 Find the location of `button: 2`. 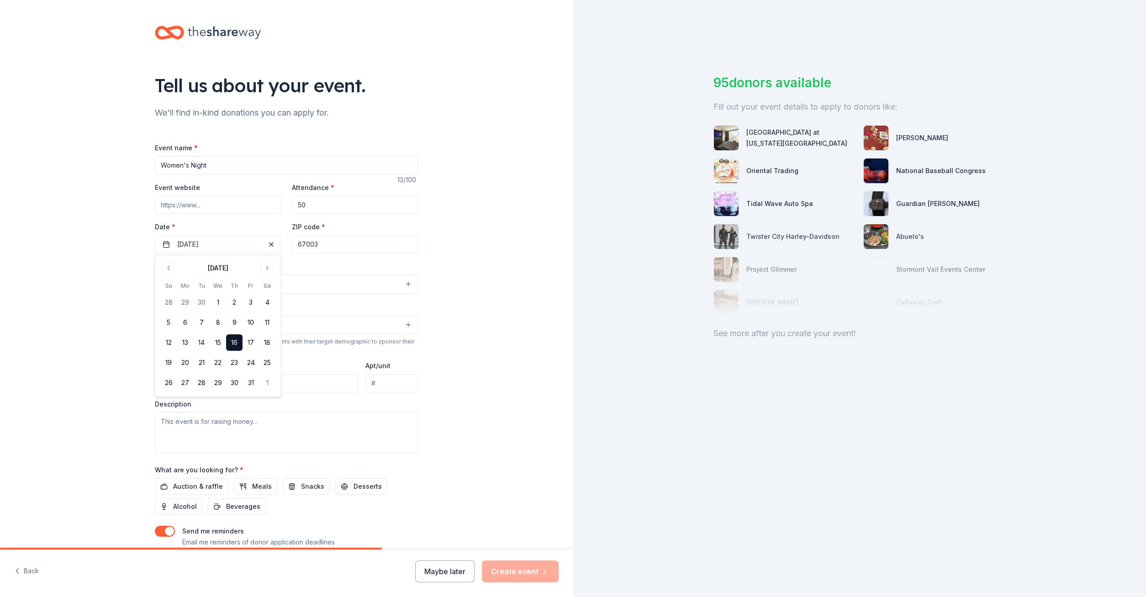

button: 2 is located at coordinates (234, 302).